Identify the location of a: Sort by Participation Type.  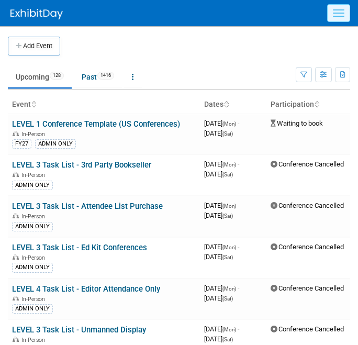
(317, 104).